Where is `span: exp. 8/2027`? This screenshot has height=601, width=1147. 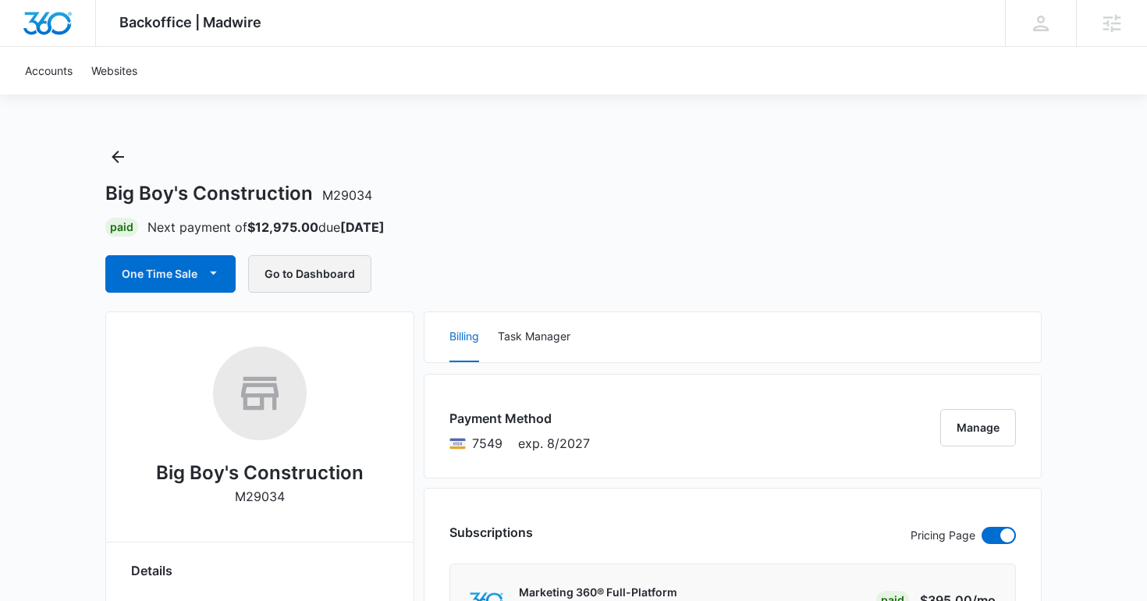 span: exp. 8/2027 is located at coordinates (554, 443).